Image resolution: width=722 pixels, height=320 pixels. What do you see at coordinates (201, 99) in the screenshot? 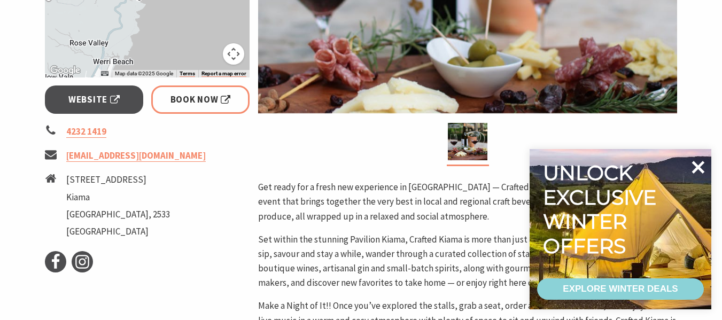
I see `span: Book Now` at bounding box center [201, 99].